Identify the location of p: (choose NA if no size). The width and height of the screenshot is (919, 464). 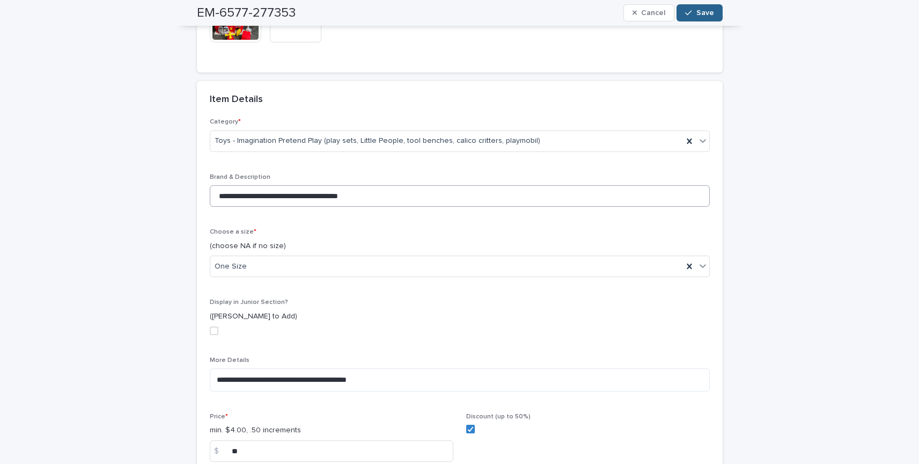
(460, 246).